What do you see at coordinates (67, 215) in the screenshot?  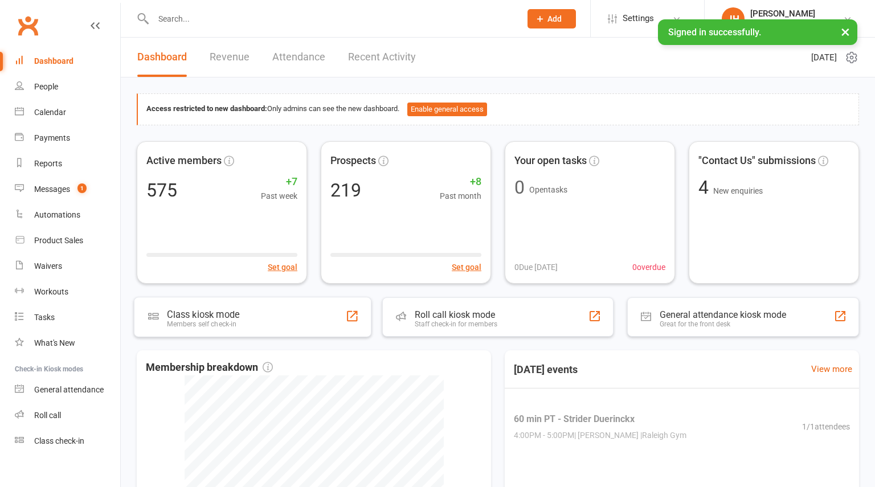 I see `a: Automations` at bounding box center [67, 215].